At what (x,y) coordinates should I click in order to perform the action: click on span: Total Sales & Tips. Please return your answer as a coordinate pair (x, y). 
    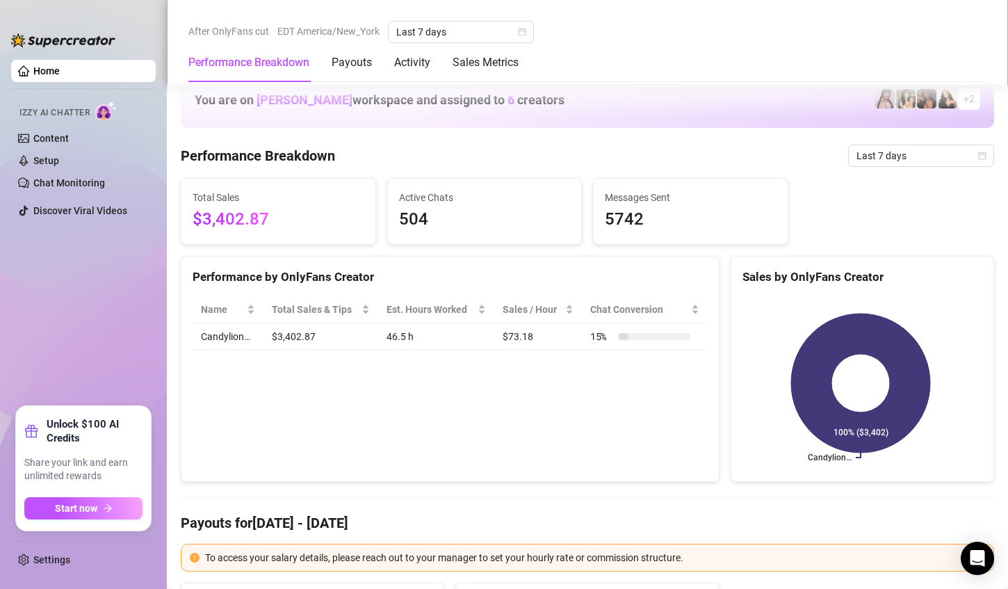
    Looking at the image, I should click on (316, 309).